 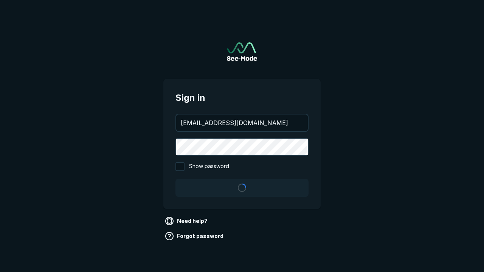 What do you see at coordinates (242, 123) in the screenshot?
I see `input: your@email.com` at bounding box center [242, 123].